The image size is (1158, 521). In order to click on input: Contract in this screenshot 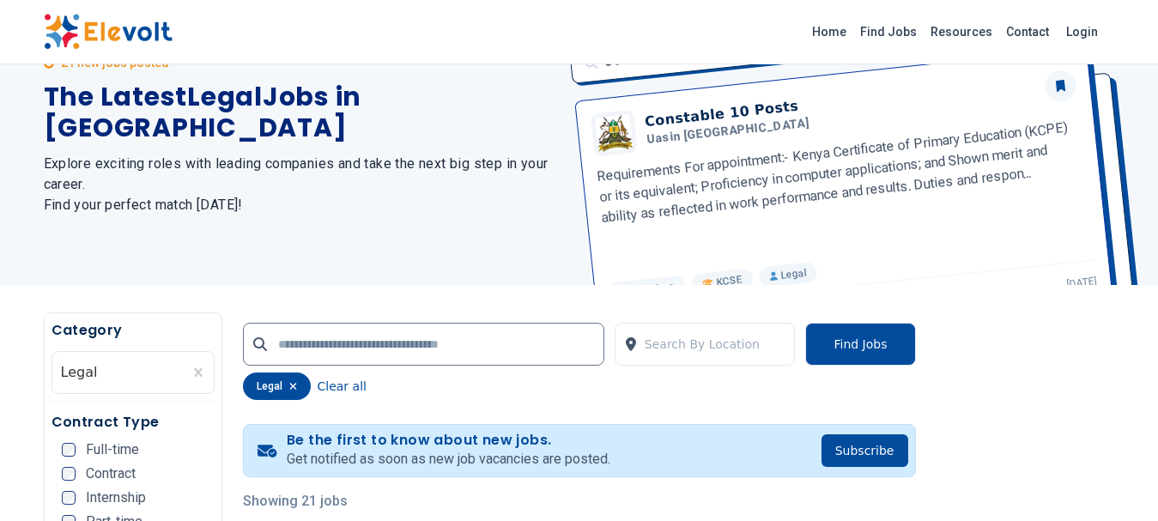, I will do `click(69, 474)`.